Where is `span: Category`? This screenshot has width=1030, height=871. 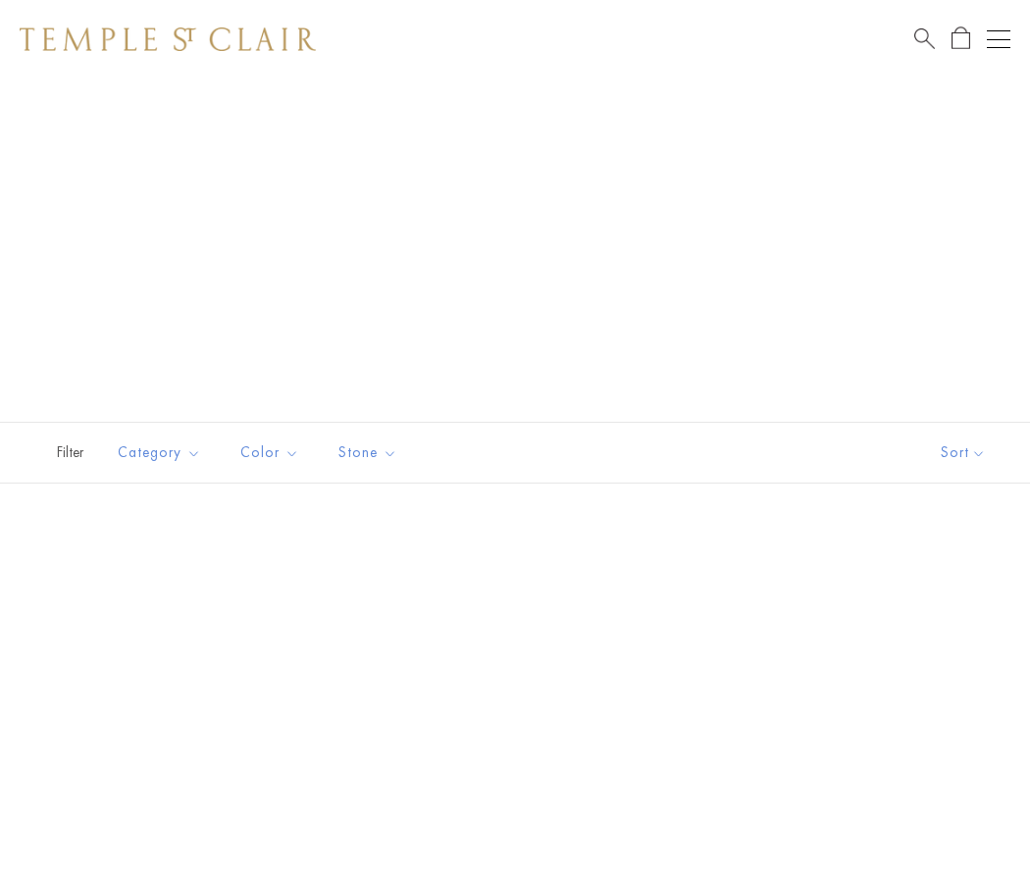
span: Category is located at coordinates (162, 452).